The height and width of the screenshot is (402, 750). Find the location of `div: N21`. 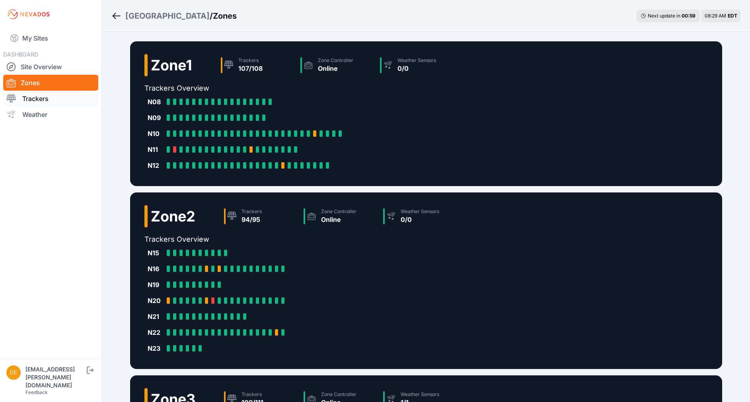

div: N21 is located at coordinates (156, 317).